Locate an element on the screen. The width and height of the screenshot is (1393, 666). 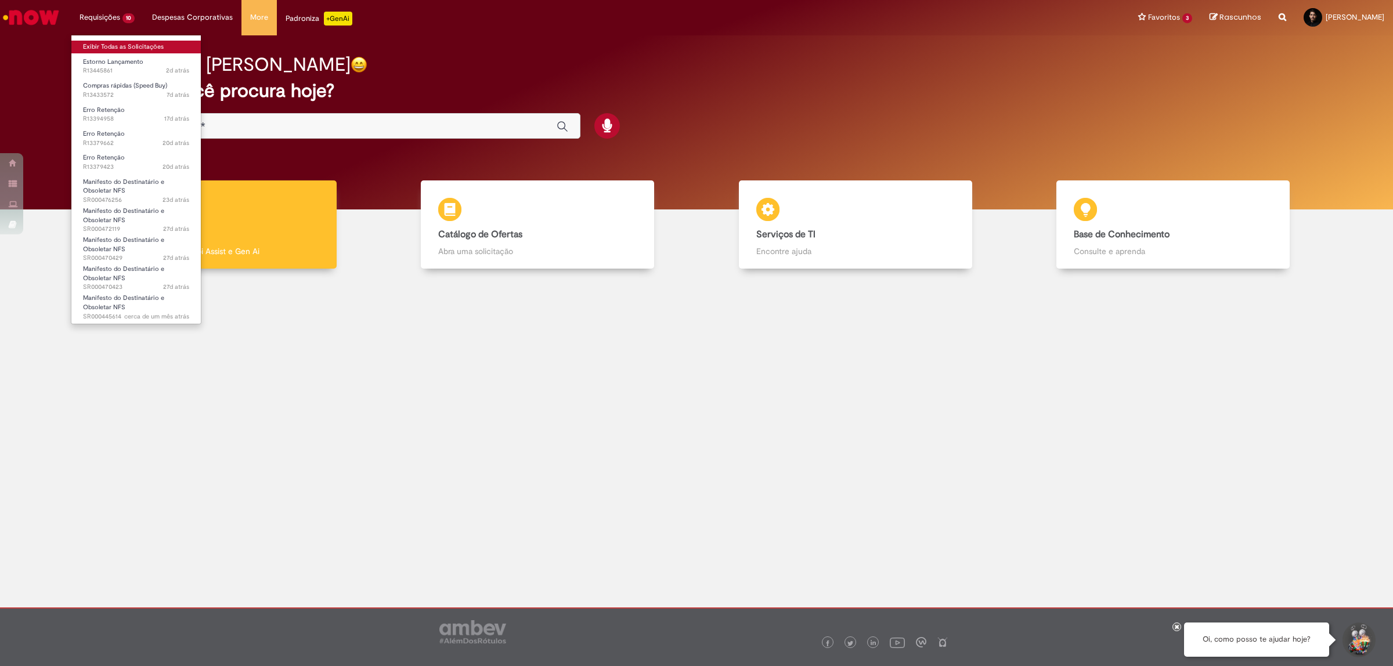
a: Aberto R13379662 : Erro Retenção is located at coordinates (136, 138).